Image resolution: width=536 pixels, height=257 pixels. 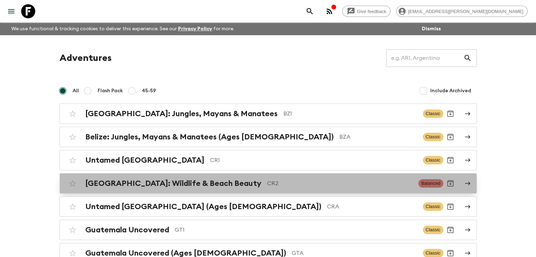 I want to click on p: We use functional & tracking cookies to deliver this experience. See our for more., so click(x=123, y=29).